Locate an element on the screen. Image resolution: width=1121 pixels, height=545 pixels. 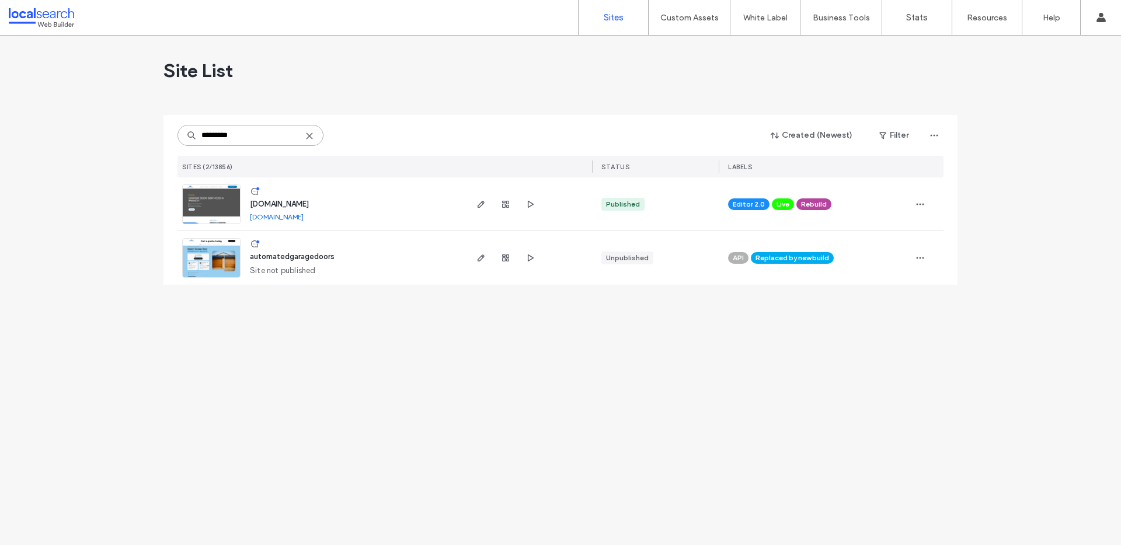
div: Published is located at coordinates (623, 204).